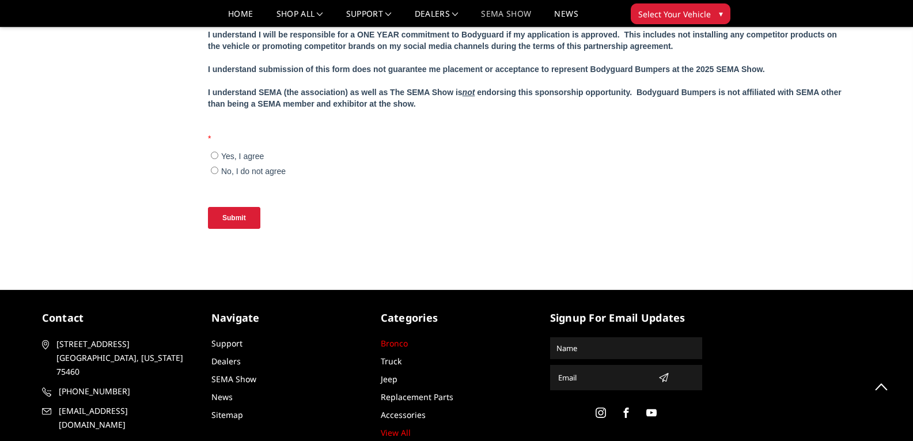 Image resolution: width=913 pixels, height=441 pixels. What do you see at coordinates (885, 413) in the screenshot?
I see `div: Chat Widget` at bounding box center [885, 413].